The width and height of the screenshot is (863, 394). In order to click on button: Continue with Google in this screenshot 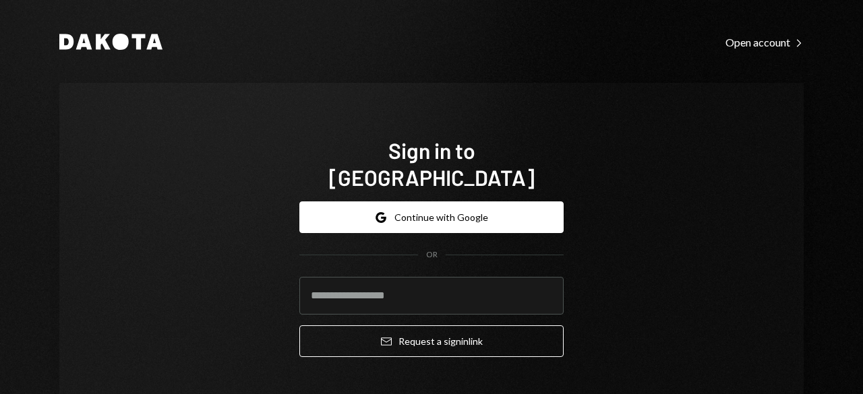, I will do `click(432, 217)`.